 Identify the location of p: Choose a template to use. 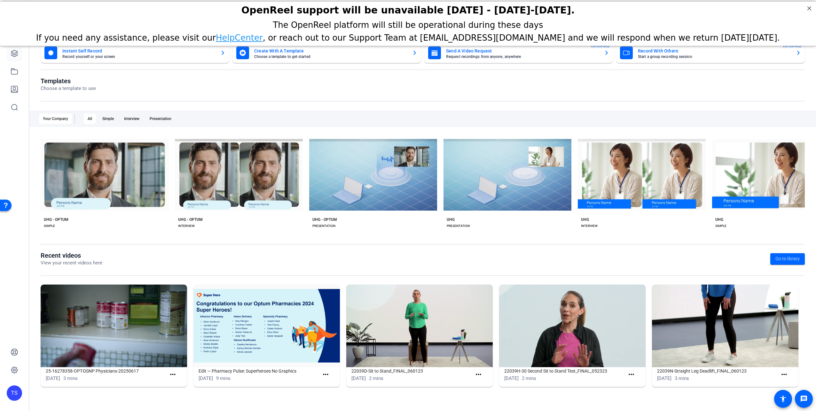
(68, 88).